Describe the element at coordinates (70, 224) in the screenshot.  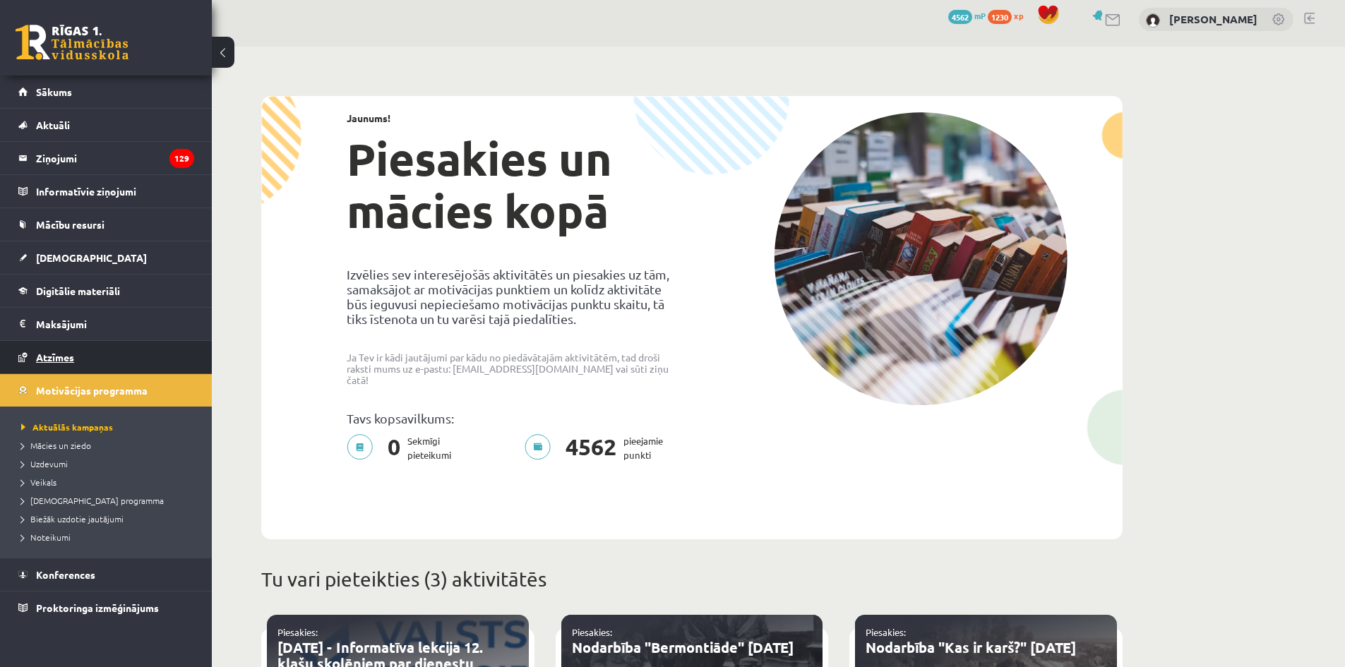
I see `span: Mācību resursi` at that location.